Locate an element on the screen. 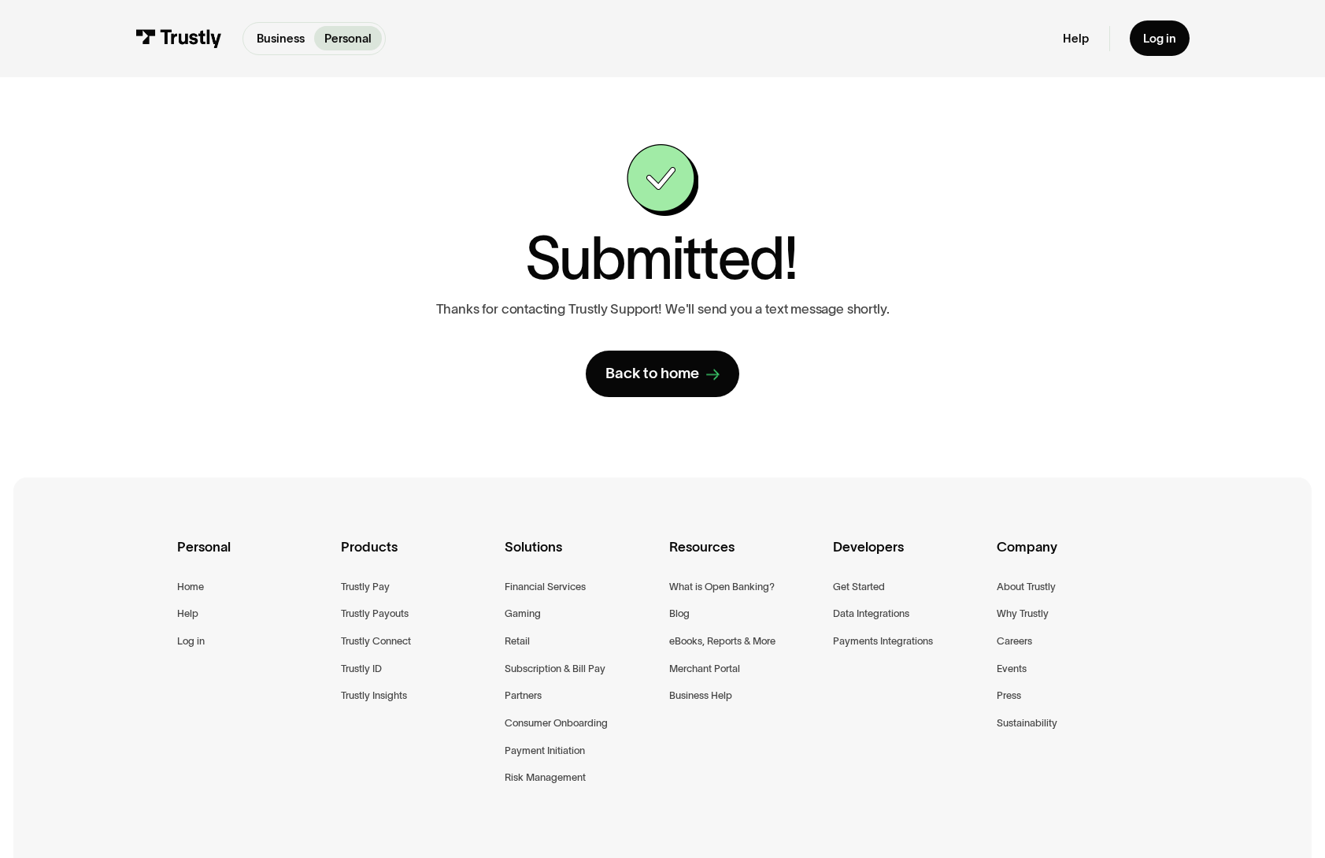 Image resolution: width=1325 pixels, height=858 pixels. div: Press is located at coordinates (1009, 695).